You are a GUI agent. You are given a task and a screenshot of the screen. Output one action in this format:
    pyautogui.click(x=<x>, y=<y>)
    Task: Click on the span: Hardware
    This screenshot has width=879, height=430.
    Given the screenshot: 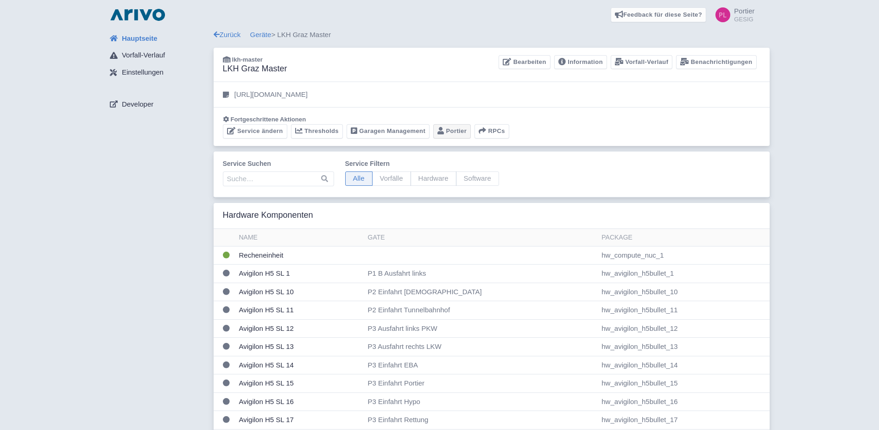 What is the action you would take?
    pyautogui.click(x=433, y=178)
    